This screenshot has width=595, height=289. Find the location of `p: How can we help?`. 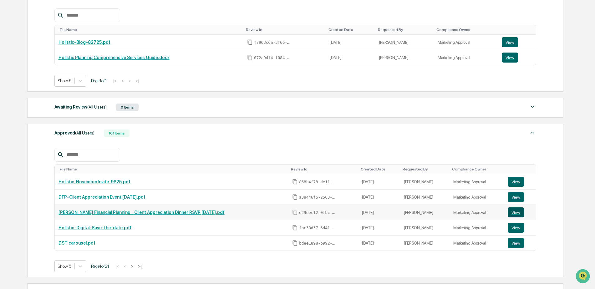

p: How can we help? is located at coordinates (60, 18).